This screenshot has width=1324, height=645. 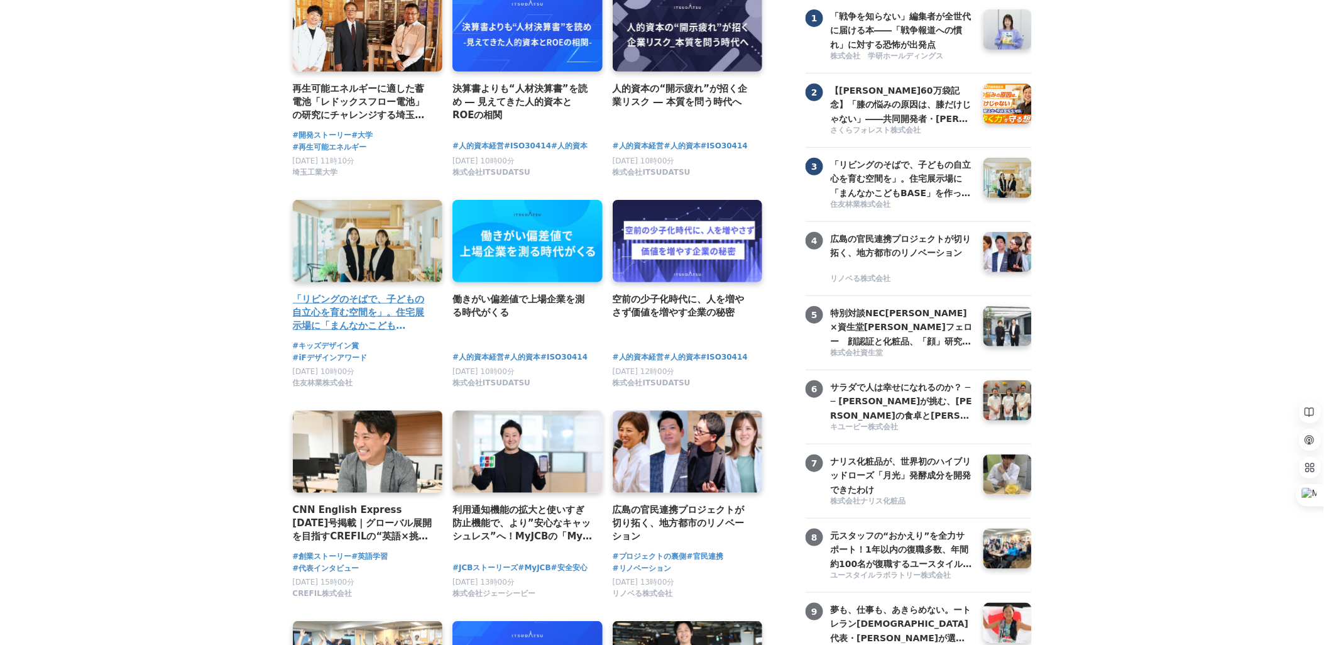 I want to click on span: #キッズデザイン賞, so click(x=326, y=346).